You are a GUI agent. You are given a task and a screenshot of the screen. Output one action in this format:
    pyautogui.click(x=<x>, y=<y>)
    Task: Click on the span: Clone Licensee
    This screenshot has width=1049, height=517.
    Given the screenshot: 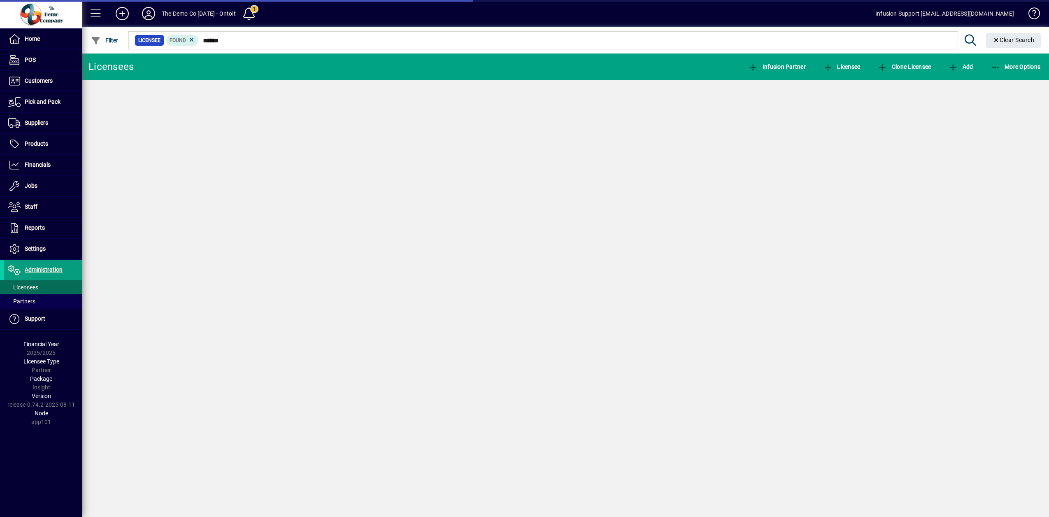 What is the action you would take?
    pyautogui.click(x=904, y=67)
    